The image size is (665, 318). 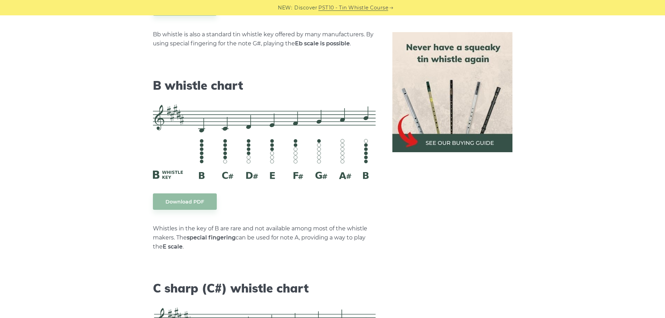 I want to click on img: B Whistle Fingering Chart And Notes, so click(x=264, y=142).